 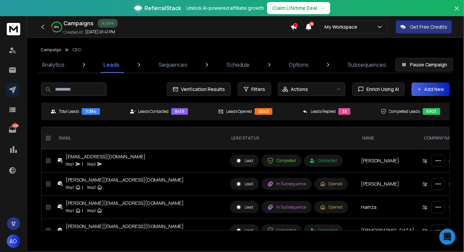 I want to click on div: 38, so click(x=344, y=112).